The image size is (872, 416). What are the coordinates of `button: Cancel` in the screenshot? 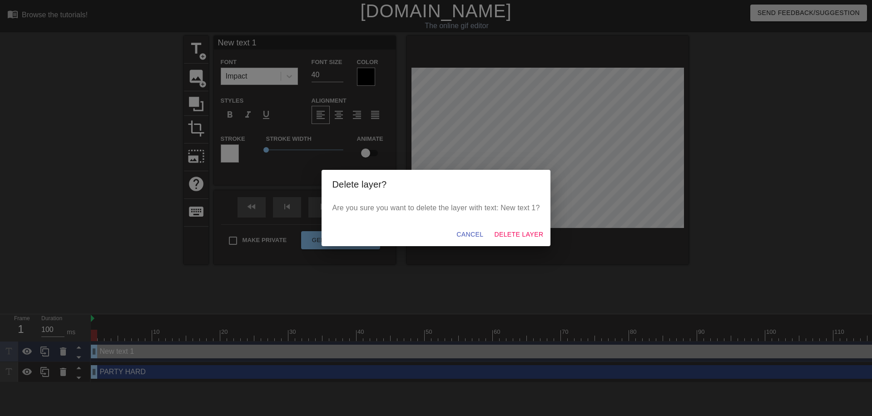 It's located at (470, 234).